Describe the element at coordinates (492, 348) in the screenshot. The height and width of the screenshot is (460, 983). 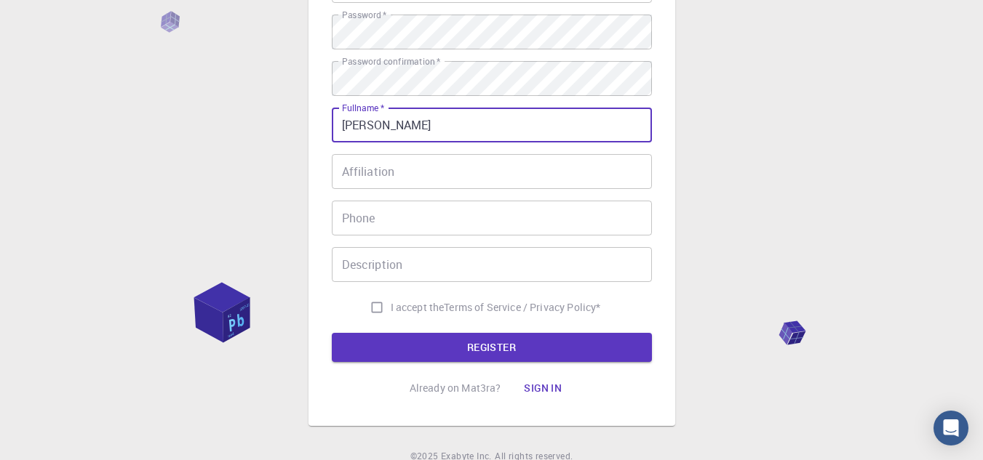
I see `button: REGISTER` at that location.